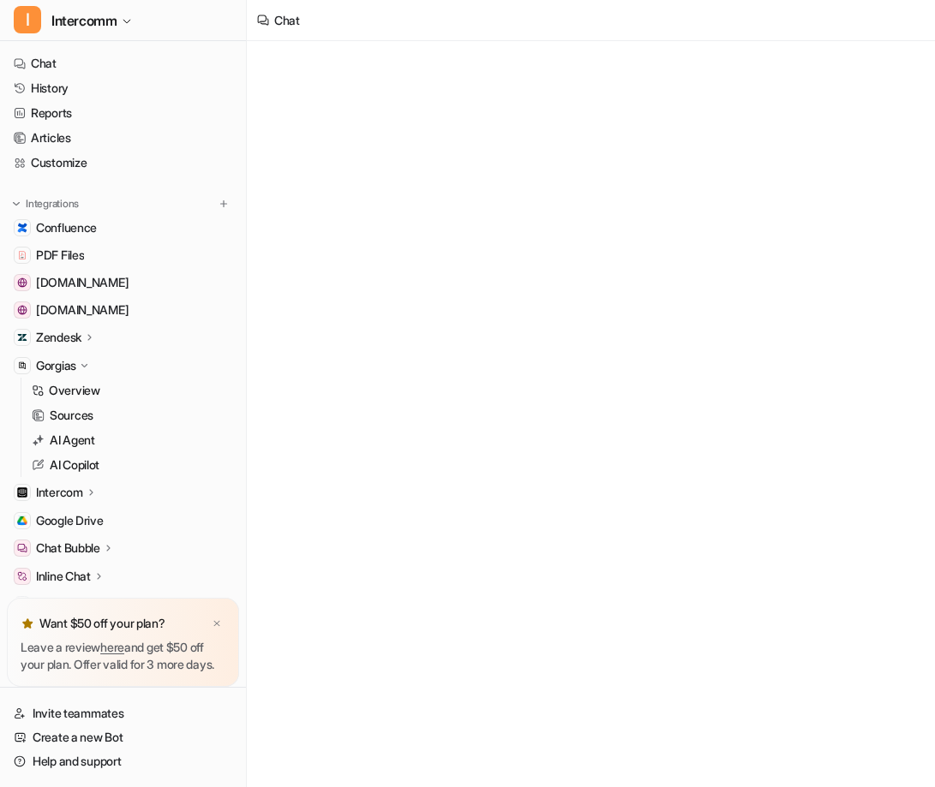 Image resolution: width=935 pixels, height=787 pixels. What do you see at coordinates (123, 63) in the screenshot?
I see `a: Chat` at bounding box center [123, 63].